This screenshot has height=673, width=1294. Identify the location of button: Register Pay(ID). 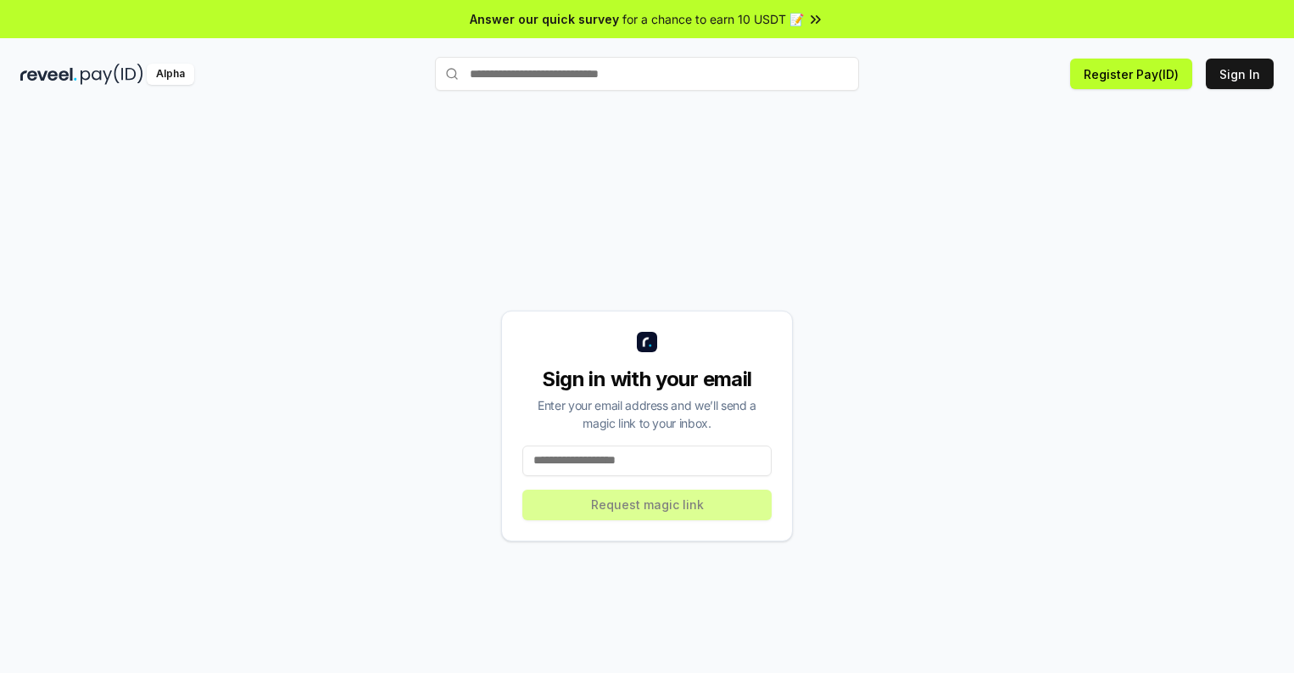
(1131, 74).